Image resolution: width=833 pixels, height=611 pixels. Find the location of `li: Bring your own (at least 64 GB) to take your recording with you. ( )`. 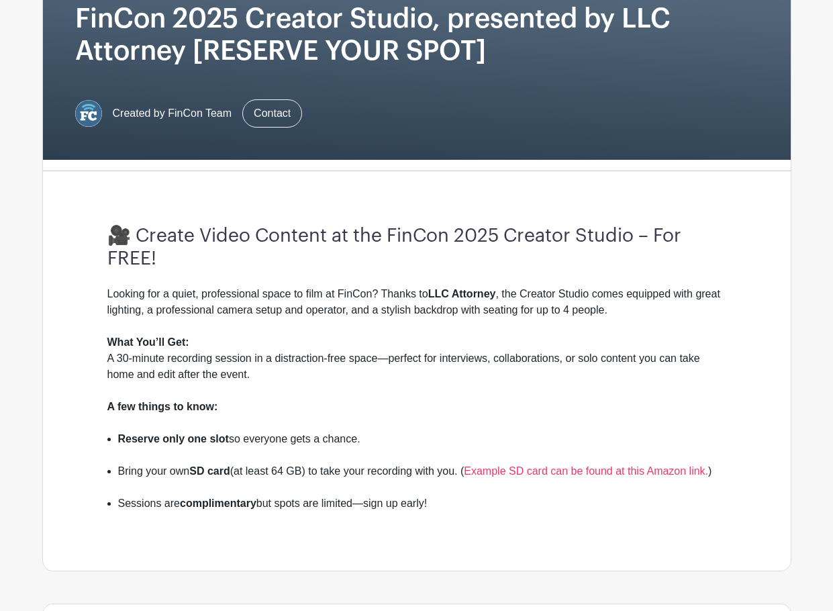

li: Bring your own (at least 64 GB) to take your recording with you. ( ) is located at coordinates (422, 479).